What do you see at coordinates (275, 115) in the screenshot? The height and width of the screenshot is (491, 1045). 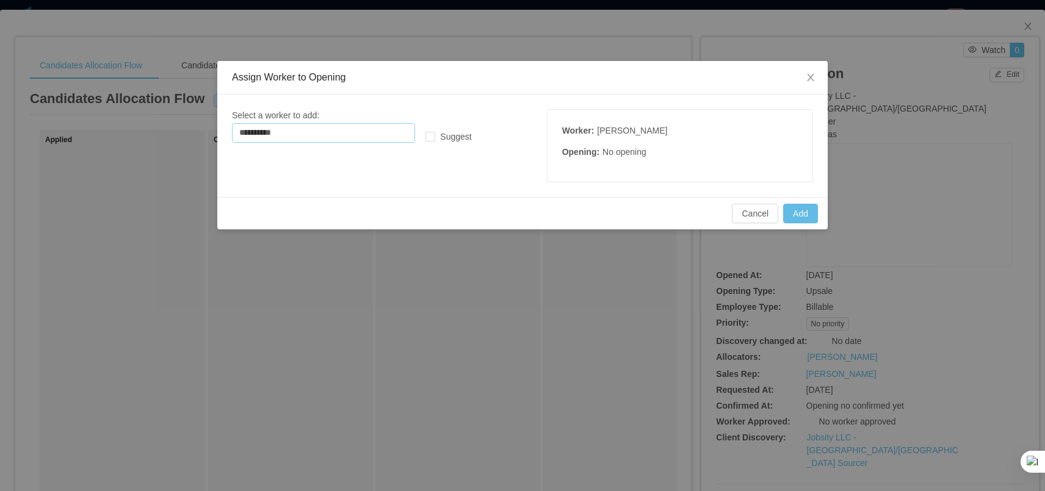 I see `span: Select a worker to add:` at bounding box center [275, 115].